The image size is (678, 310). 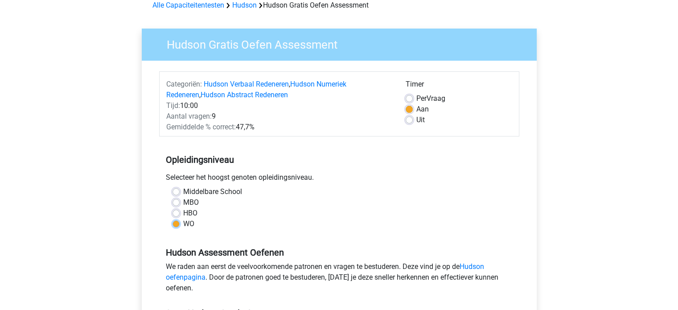 What do you see at coordinates (246, 84) in the screenshot?
I see `a: Hudson Verbaal Redeneren` at bounding box center [246, 84].